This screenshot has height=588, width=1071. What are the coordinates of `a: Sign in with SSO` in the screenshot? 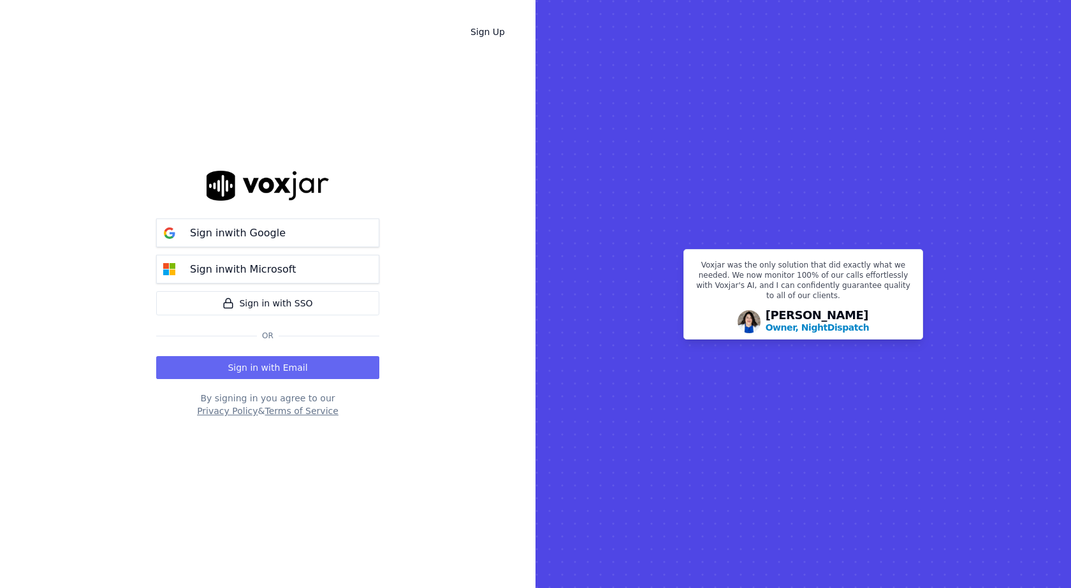 It's located at (268, 303).